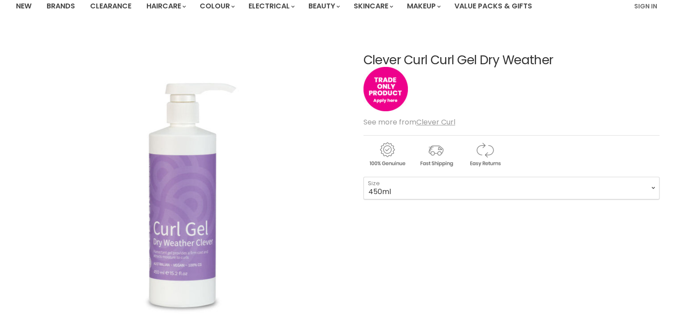 This screenshot has width=675, height=327. I want to click on span: See more from, so click(409, 122).